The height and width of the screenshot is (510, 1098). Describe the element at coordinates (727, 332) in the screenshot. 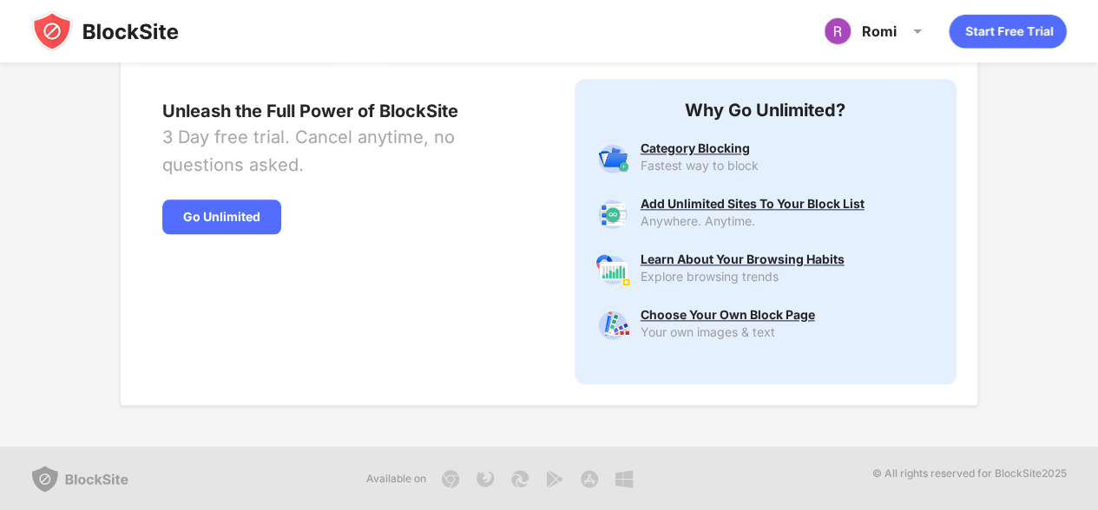

I see `div: Your own images & text` at that location.